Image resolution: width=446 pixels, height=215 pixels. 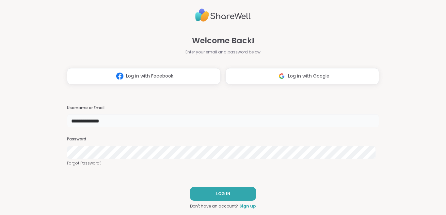 What do you see at coordinates (149, 76) in the screenshot?
I see `span: Log in with Facebook` at bounding box center [149, 76].